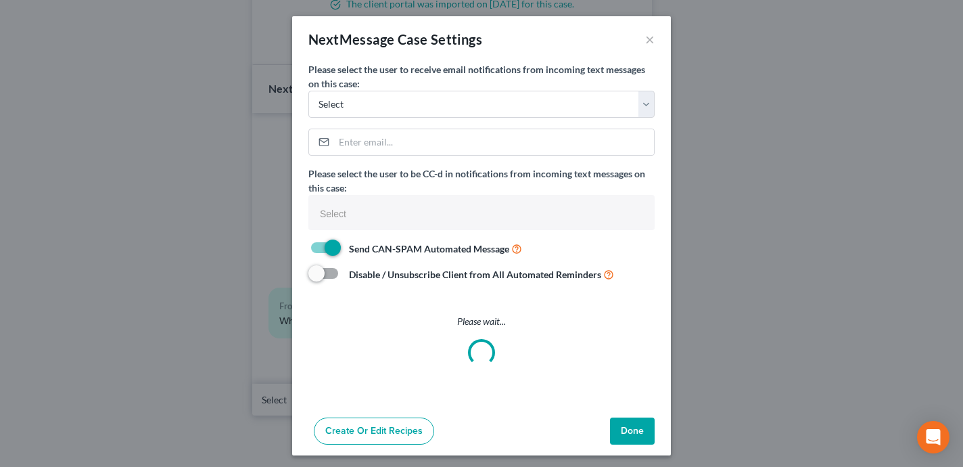 This screenshot has height=467, width=963. I want to click on div: Open Intercom Messenger, so click(934, 437).